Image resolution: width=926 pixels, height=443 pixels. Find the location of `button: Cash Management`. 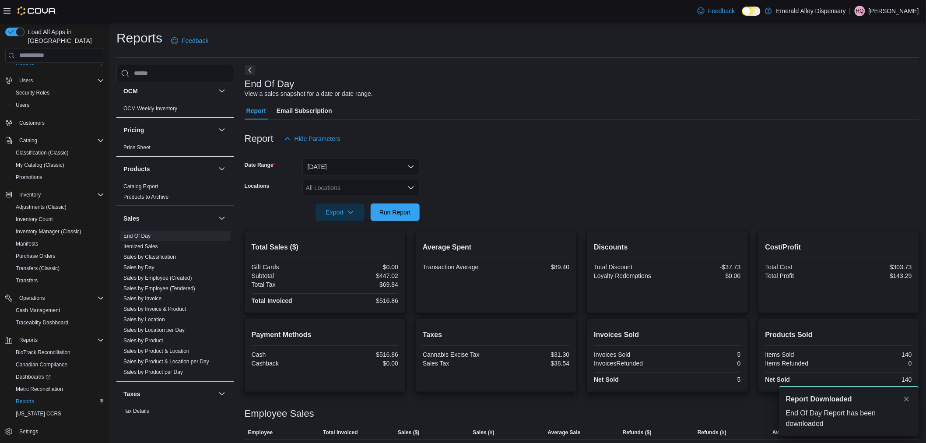

button: Cash Management is located at coordinates (58, 310).